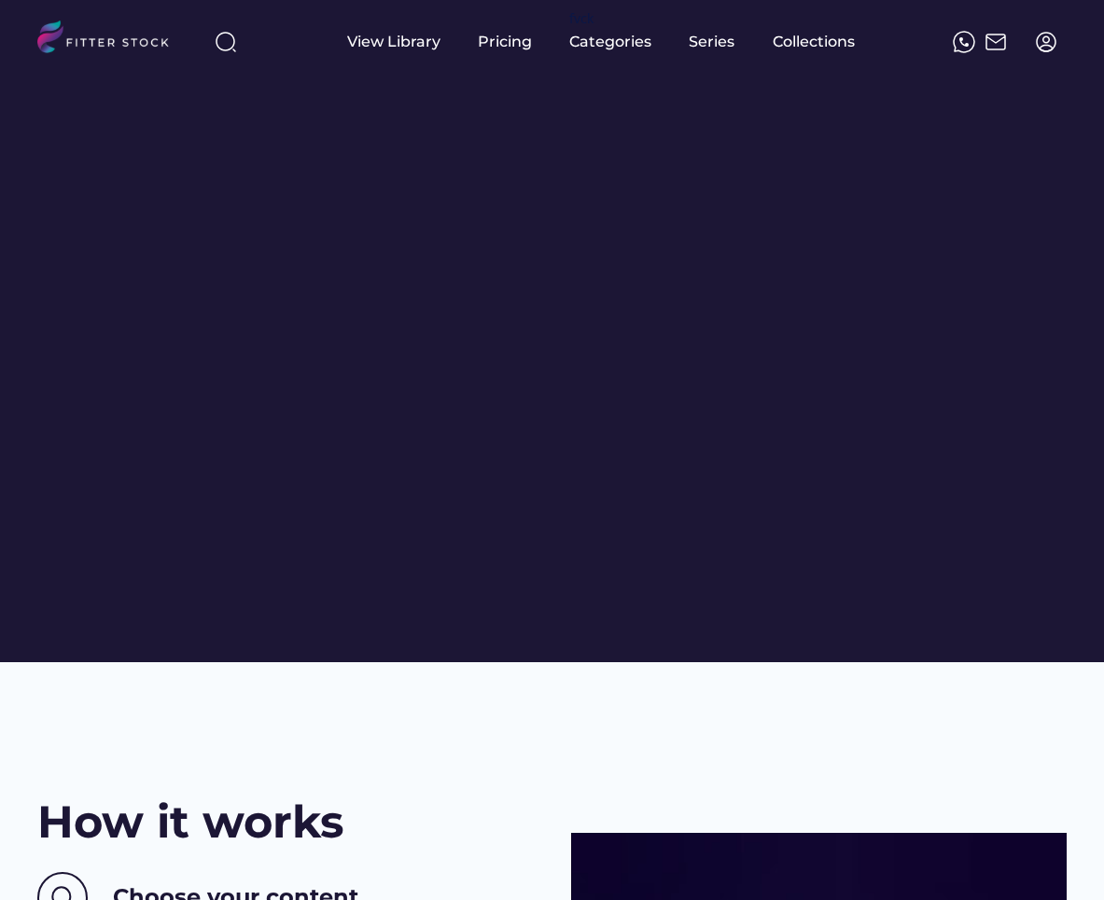 The width and height of the screenshot is (1104, 900). Describe the element at coordinates (712, 42) in the screenshot. I see `div: Series` at that location.